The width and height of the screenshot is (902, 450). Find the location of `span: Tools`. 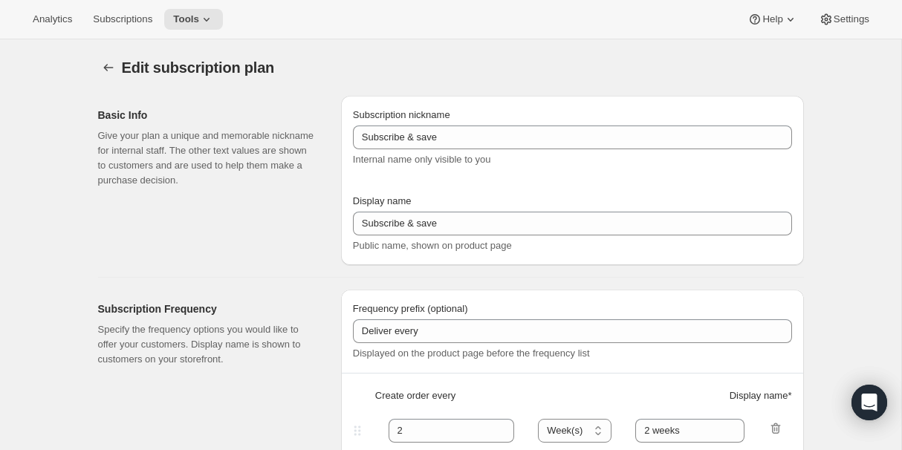

span: Tools is located at coordinates (186, 19).